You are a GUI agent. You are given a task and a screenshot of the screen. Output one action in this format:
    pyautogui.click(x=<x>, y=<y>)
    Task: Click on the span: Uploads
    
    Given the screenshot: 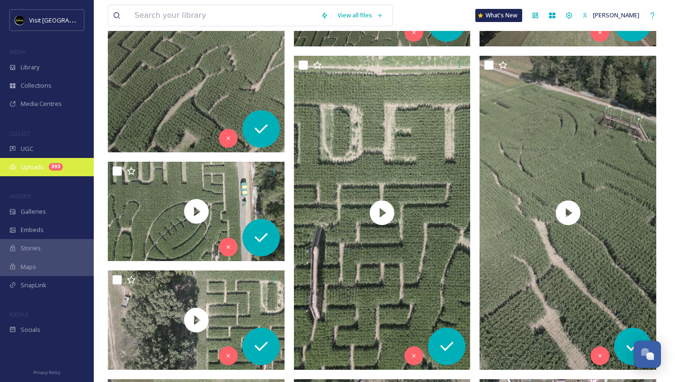 What is the action you would take?
    pyautogui.click(x=32, y=167)
    